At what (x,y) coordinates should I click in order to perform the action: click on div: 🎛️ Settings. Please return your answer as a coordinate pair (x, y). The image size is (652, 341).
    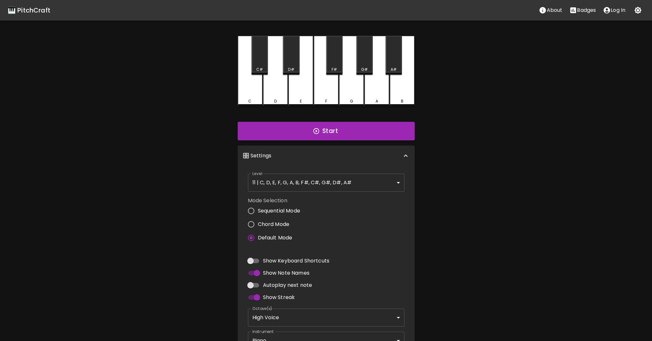
    Looking at the image, I should click on (326, 156).